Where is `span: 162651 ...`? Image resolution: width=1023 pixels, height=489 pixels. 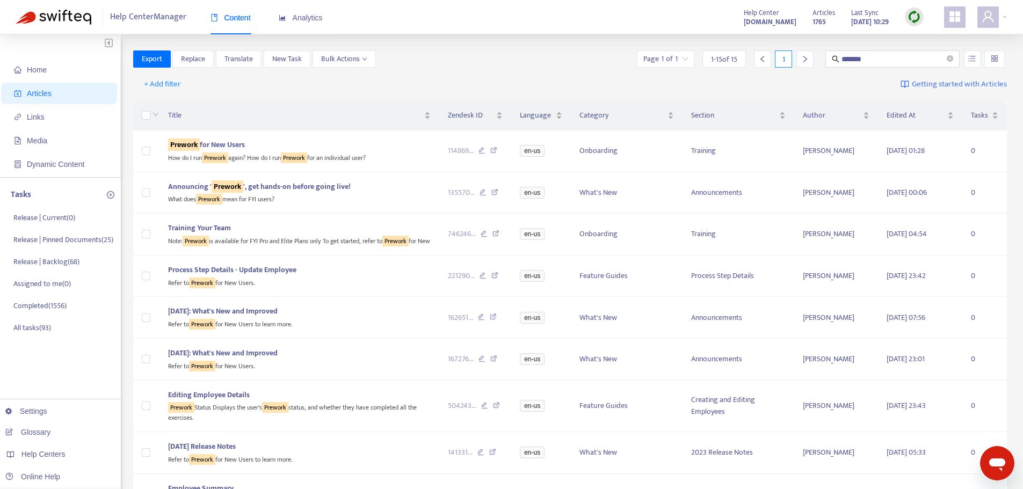 span: 162651 ... is located at coordinates (460, 318).